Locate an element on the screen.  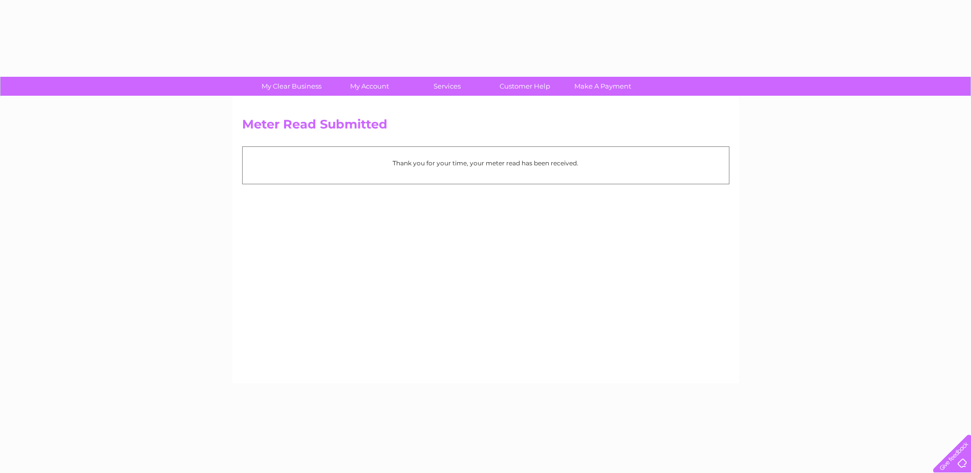
a: My Clear Business is located at coordinates (291, 86).